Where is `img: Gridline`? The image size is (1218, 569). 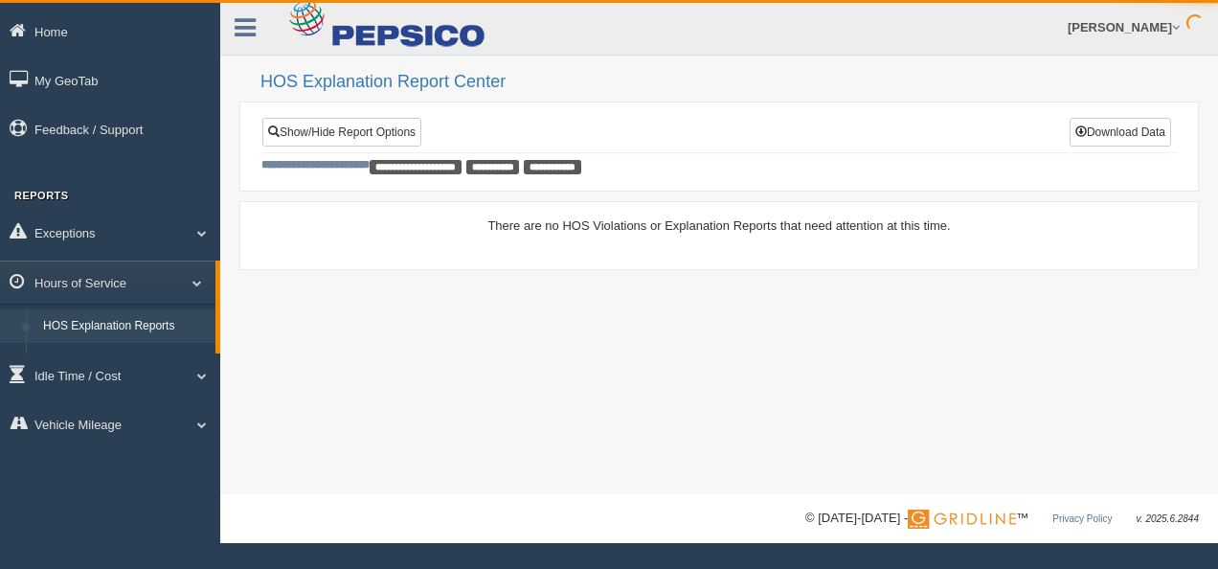
img: Gridline is located at coordinates (961, 519).